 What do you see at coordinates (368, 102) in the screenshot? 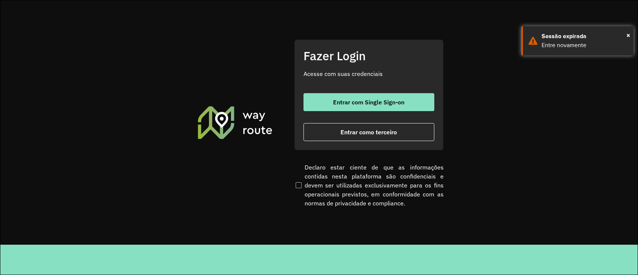
I see `span: Entrar com Single Sign-on` at bounding box center [368, 102].